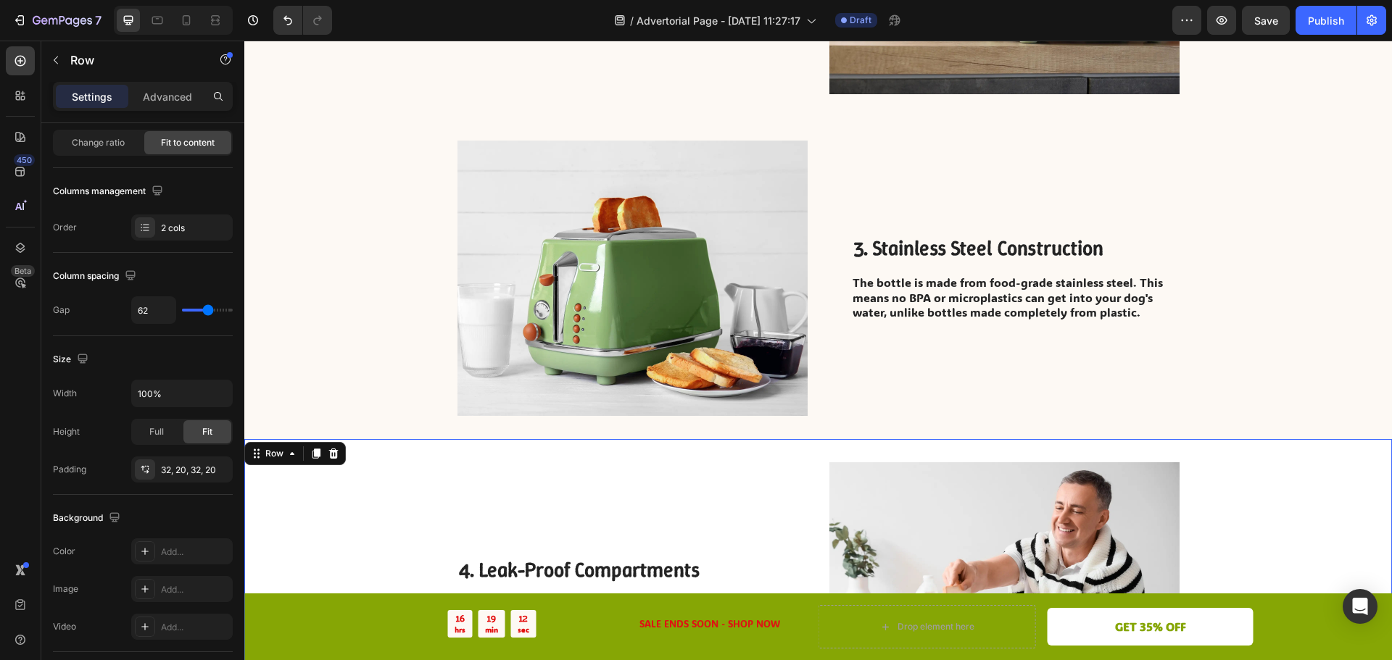  I want to click on div: Background, so click(88, 518).